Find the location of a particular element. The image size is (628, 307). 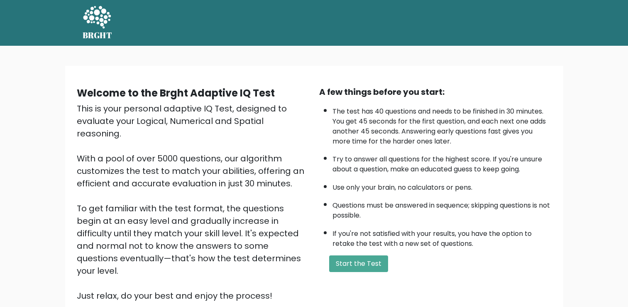

a: BRGHT is located at coordinates (98, 23).